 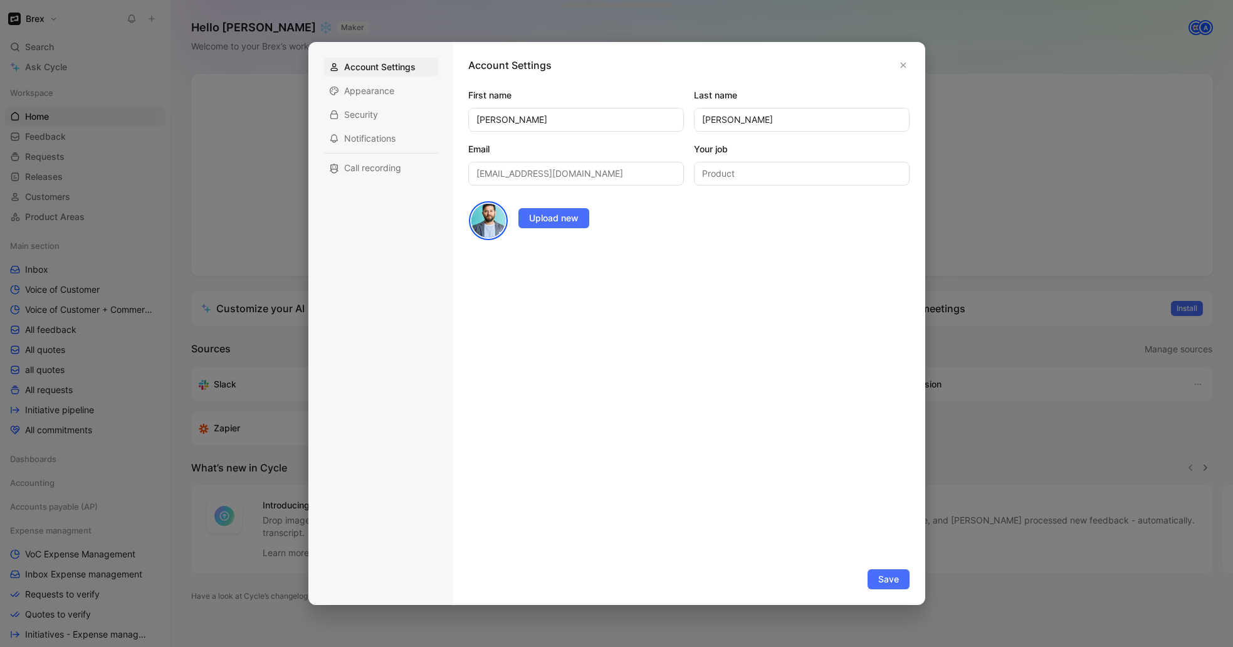 What do you see at coordinates (381, 67) in the screenshot?
I see `div: Account Settings` at bounding box center [381, 67].